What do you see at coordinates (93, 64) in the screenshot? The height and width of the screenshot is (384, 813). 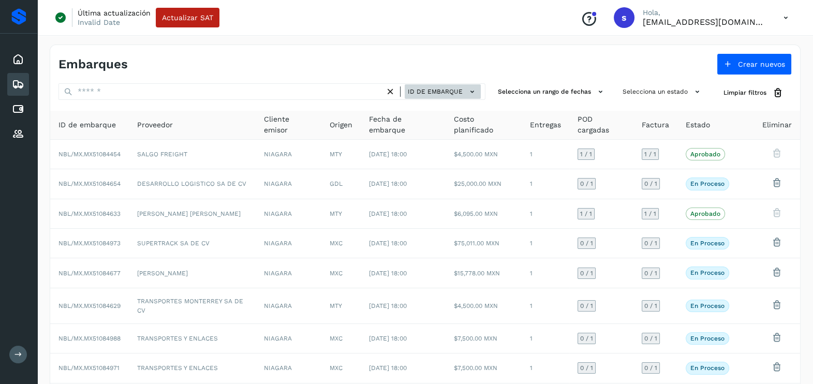 I see `h4: Embarques` at bounding box center [93, 64].